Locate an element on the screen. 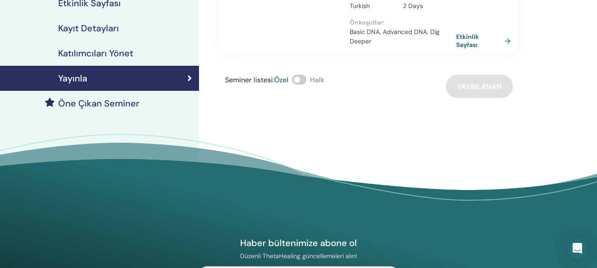 This screenshot has width=597, height=268. div: Open Intercom Messenger is located at coordinates (577, 248).